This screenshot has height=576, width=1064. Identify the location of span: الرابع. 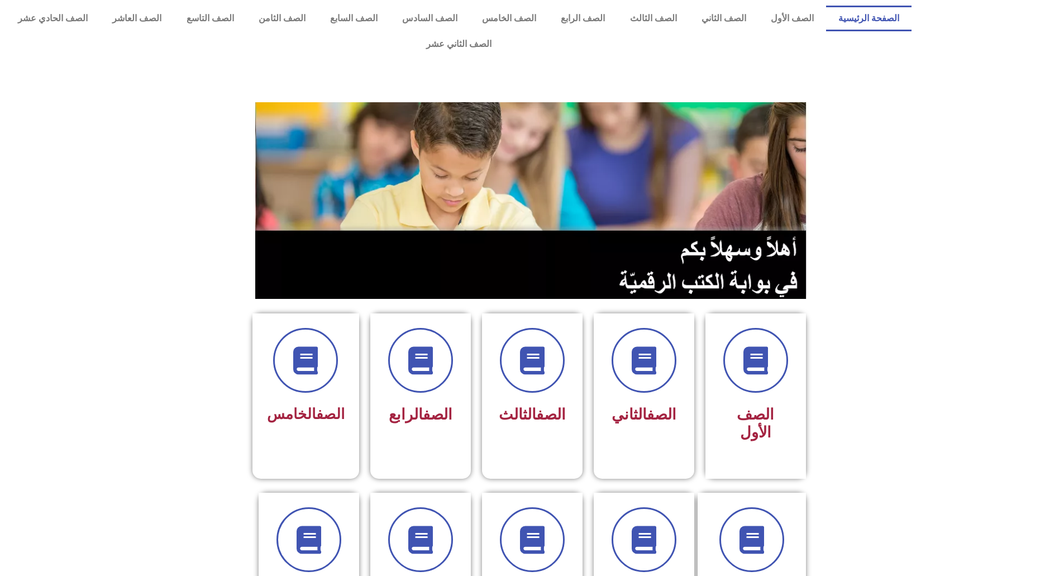
(421, 414).